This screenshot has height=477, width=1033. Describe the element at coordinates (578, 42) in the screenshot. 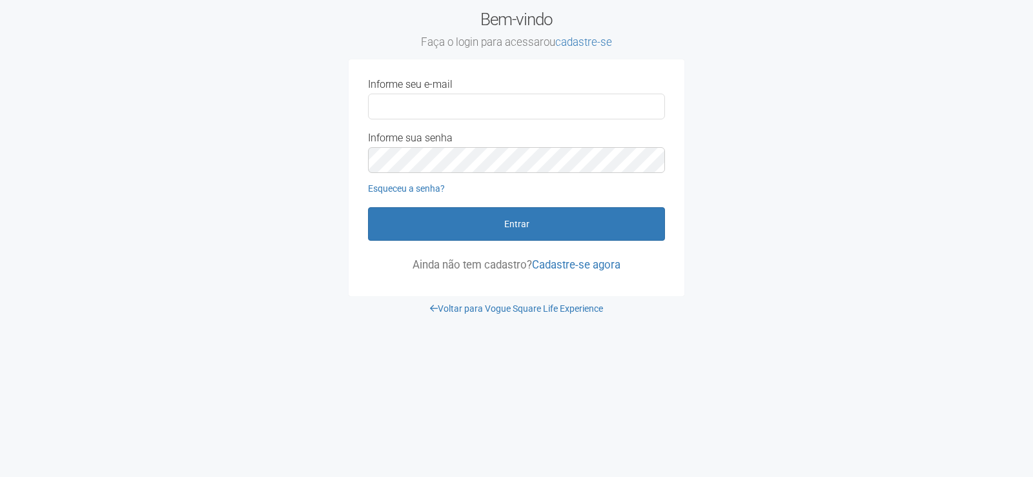

I see `span: ou` at that location.